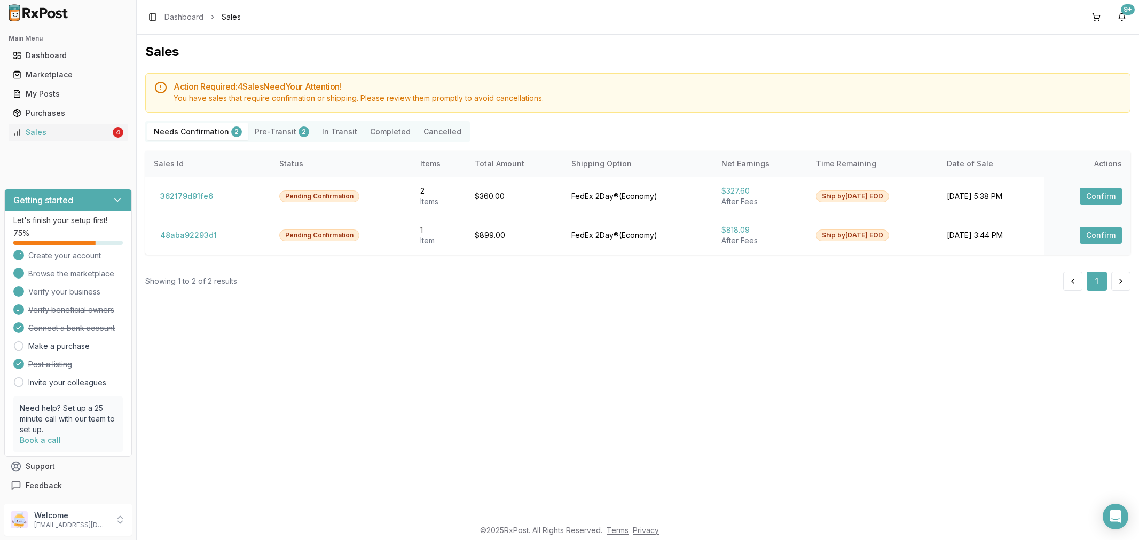 This screenshot has height=540, width=1139. I want to click on p: Welcome, so click(71, 516).